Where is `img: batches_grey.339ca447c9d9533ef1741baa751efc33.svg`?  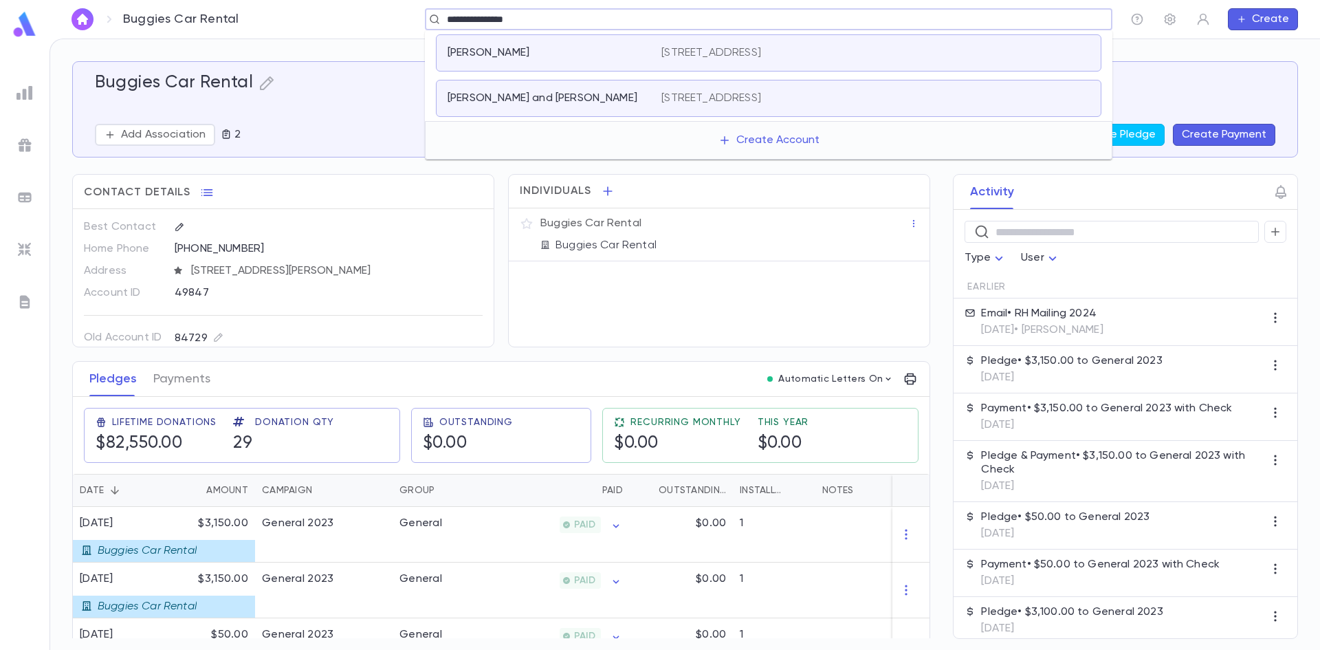
img: batches_grey.339ca447c9d9533ef1741baa751efc33.svg is located at coordinates (25, 197).